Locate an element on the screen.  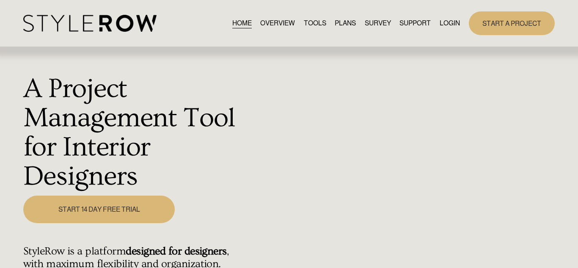
a: SURVEY is located at coordinates (378, 23).